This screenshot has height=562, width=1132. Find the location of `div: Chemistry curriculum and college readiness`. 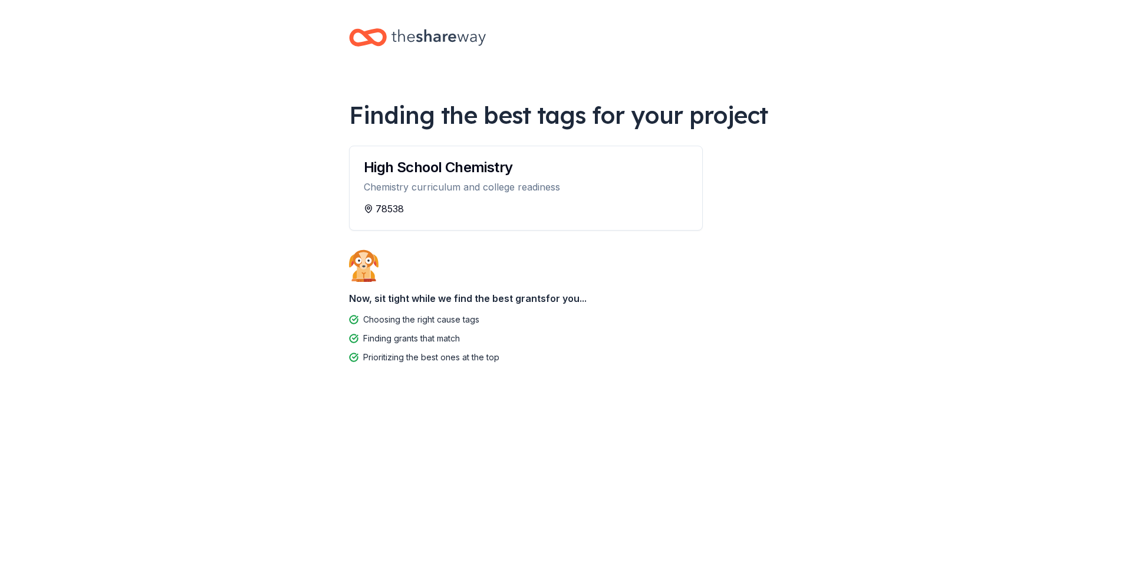

div: Chemistry curriculum and college readiness is located at coordinates (526, 187).